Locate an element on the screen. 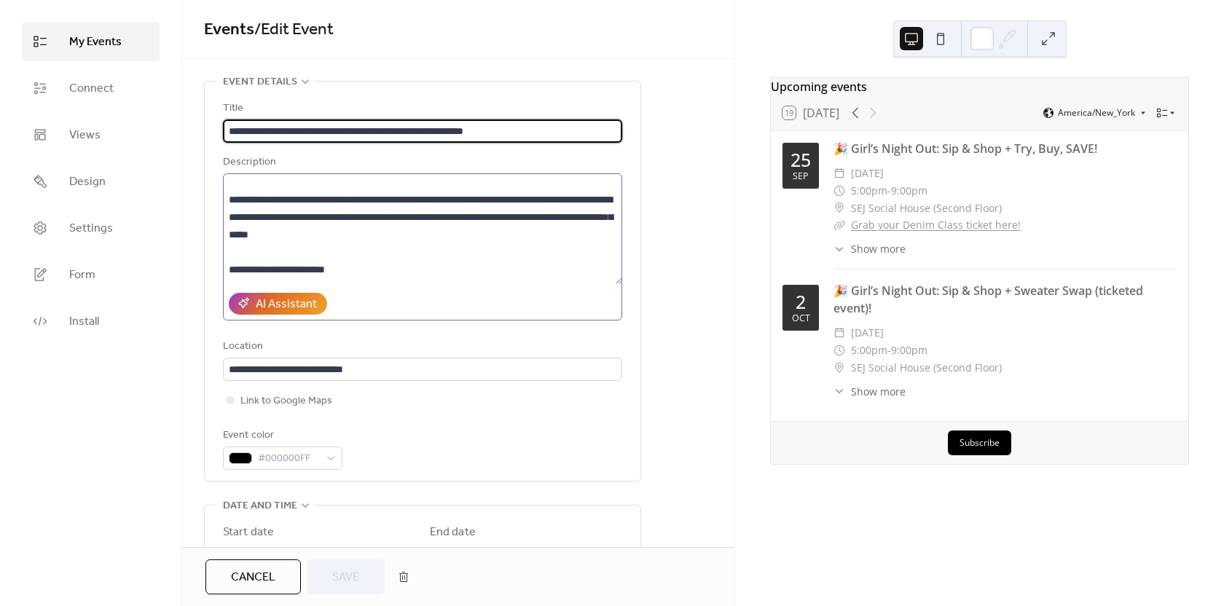 The image size is (1224, 606). a: Form is located at coordinates (90, 275).